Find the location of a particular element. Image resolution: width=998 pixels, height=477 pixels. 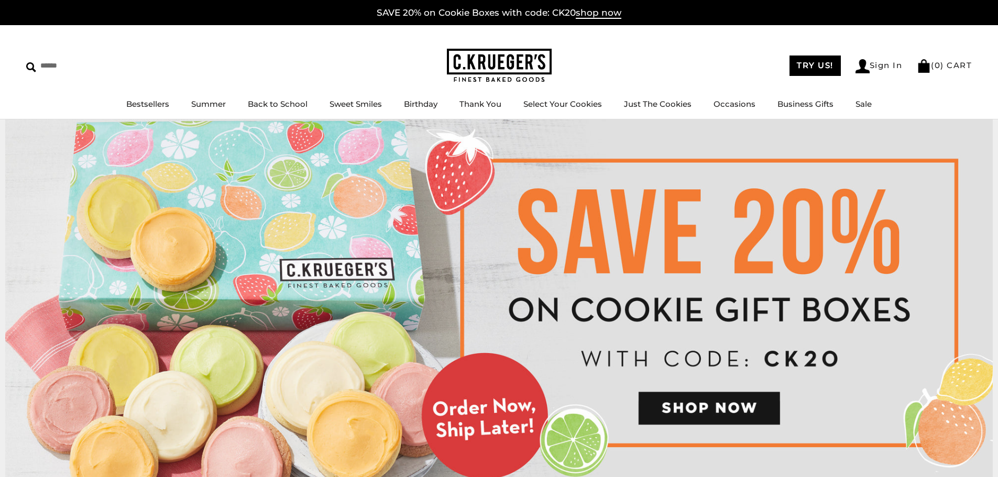

a: SAVE 20% on Cookie Boxes with code: CK20shop now is located at coordinates (499, 13).